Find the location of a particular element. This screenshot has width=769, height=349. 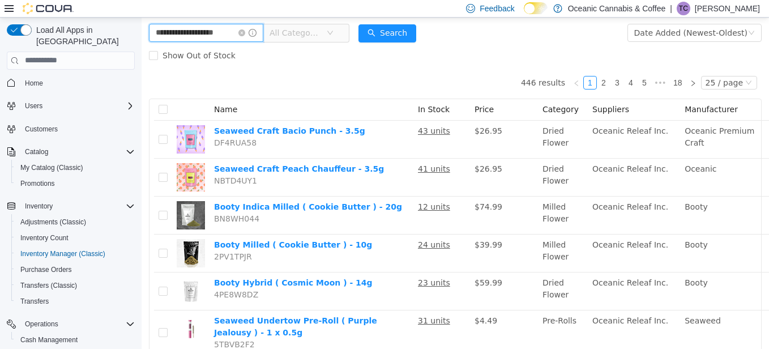

i: icon: info-circle is located at coordinates (111, 15).